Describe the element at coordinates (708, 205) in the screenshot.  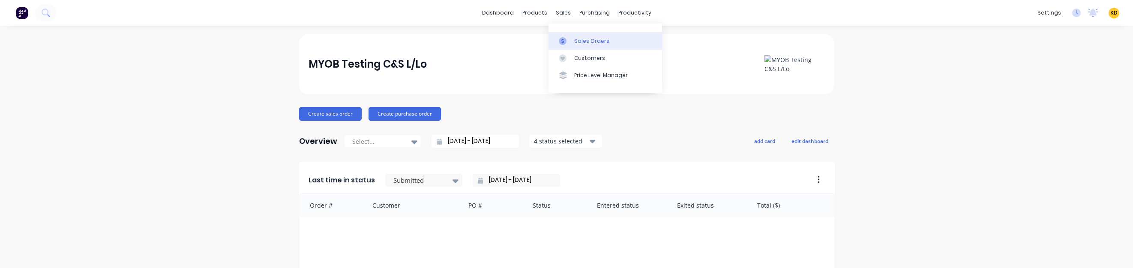
I see `div: Exited status` at that location.